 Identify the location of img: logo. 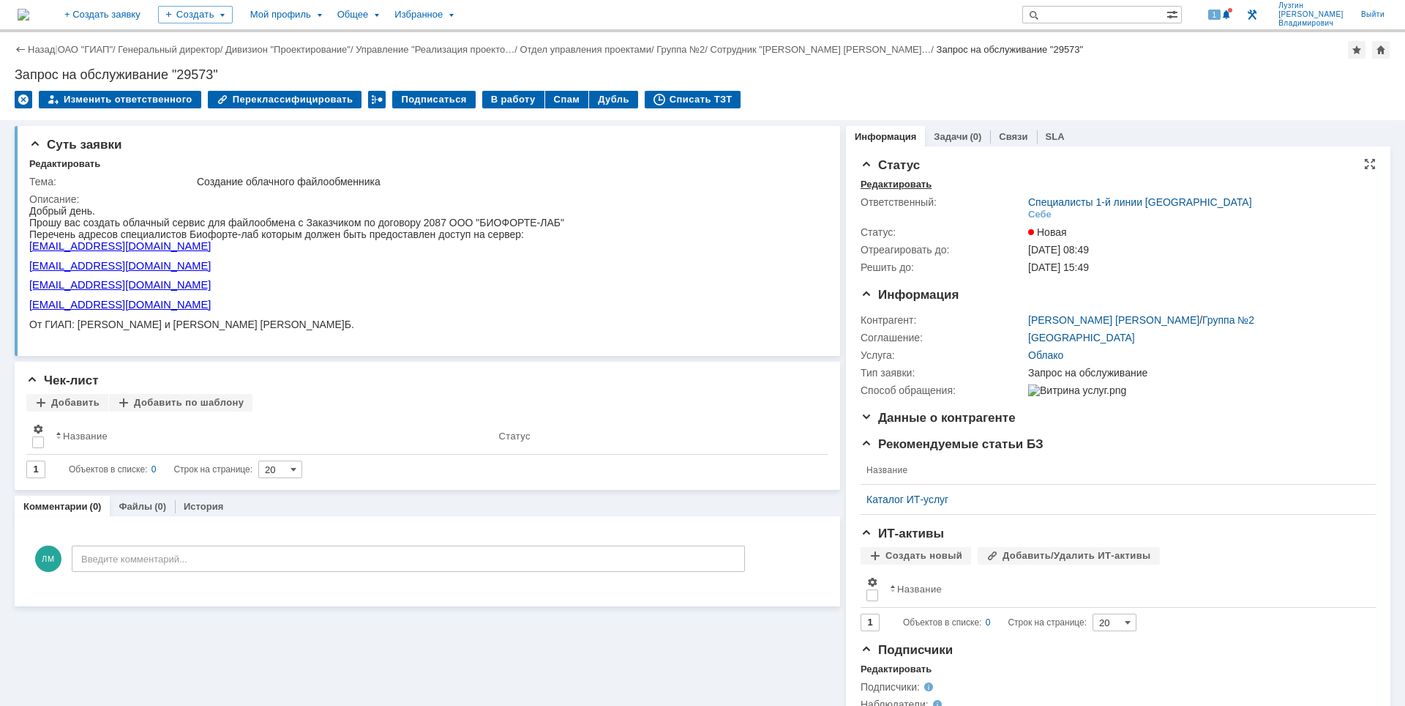
(23, 15).